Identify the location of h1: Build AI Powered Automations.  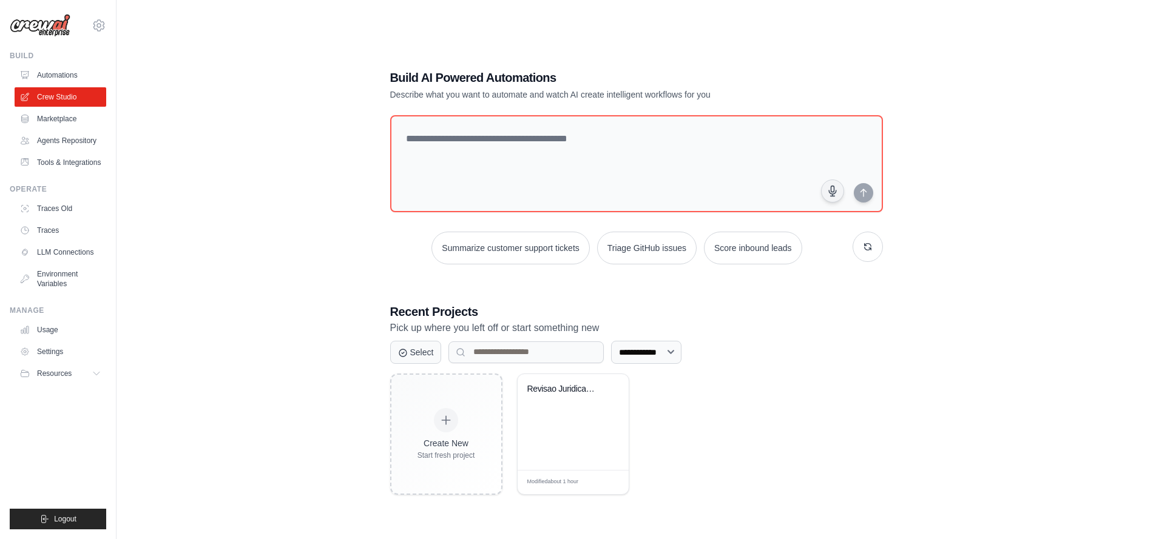
(594, 78).